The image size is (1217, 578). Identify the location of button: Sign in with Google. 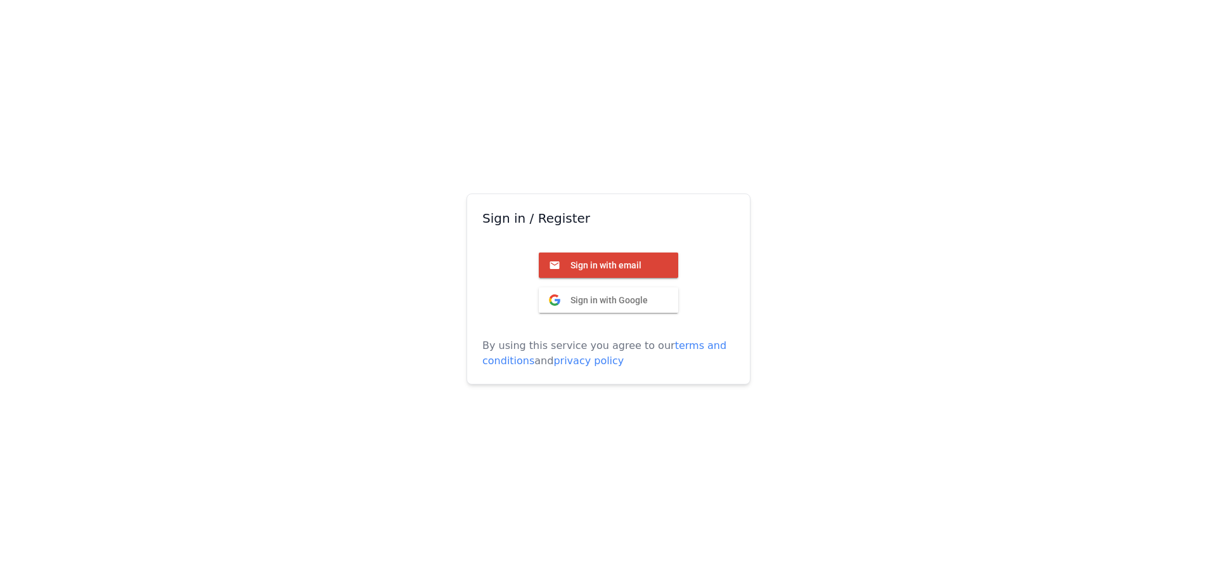
(609, 300).